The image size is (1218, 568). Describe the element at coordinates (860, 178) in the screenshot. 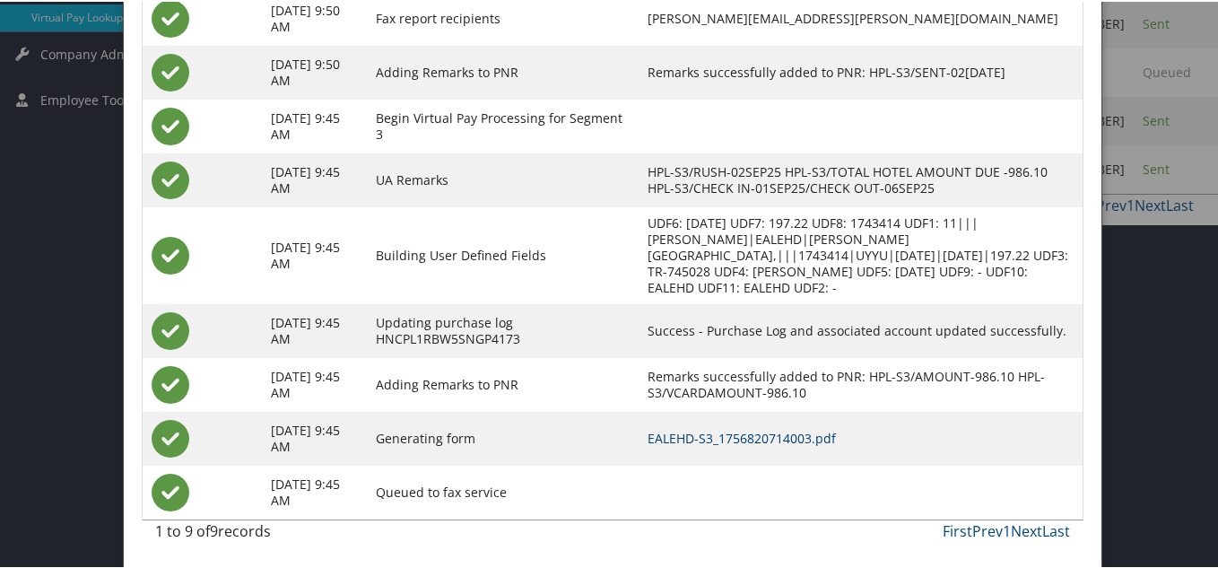

I see `td: HPL-S3/RUSH-02SEP25 HPL-S3/TOTAL HOTEL AMOUNT DUE -986.10 HPL-S3/CHECK IN-01SEP25/CHECK OUT-06SEP25` at that location.